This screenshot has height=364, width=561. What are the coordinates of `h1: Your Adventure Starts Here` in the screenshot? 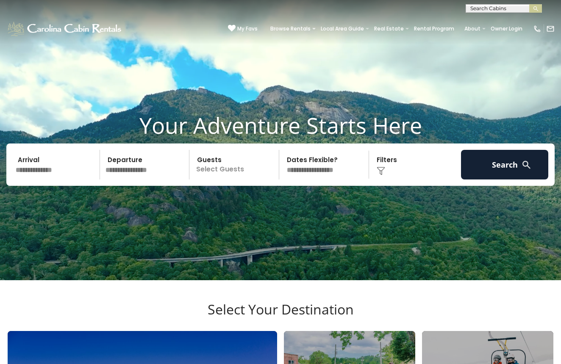 It's located at (280, 125).